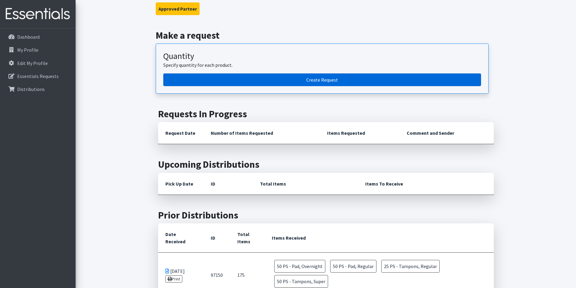 The height and width of the screenshot is (288, 576). Describe the element at coordinates (326, 114) in the screenshot. I see `h2: Requests In Progress` at that location.